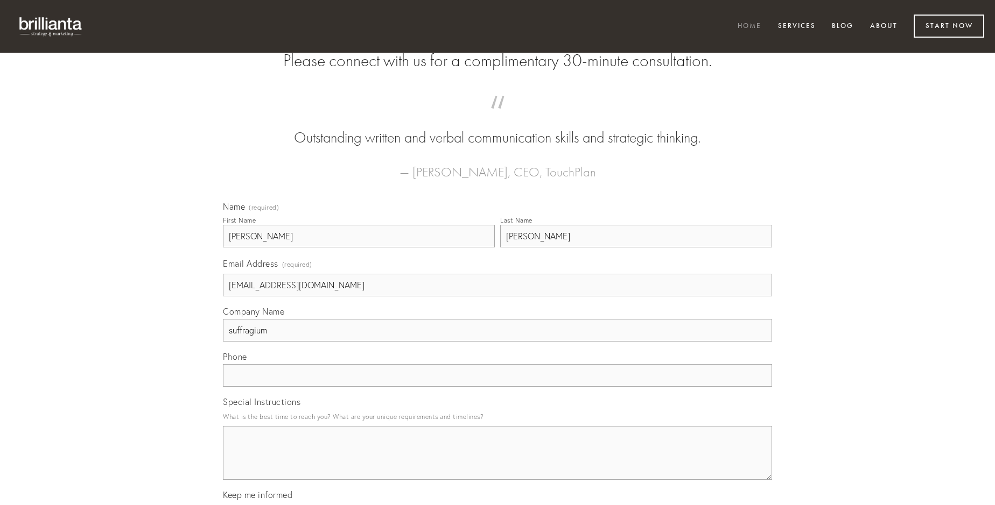 This screenshot has height=505, width=995. I want to click on span: Keep me informed, so click(257, 495).